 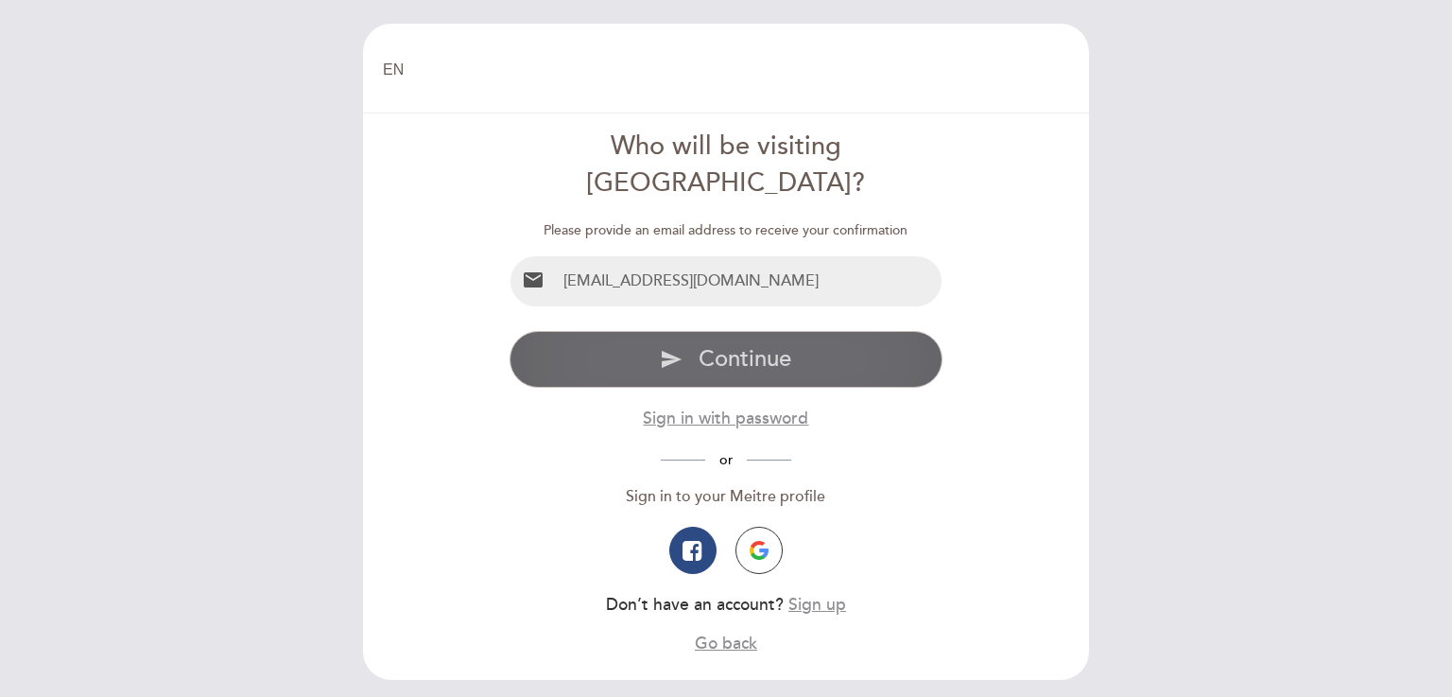 I want to click on button: Go back, so click(x=726, y=643).